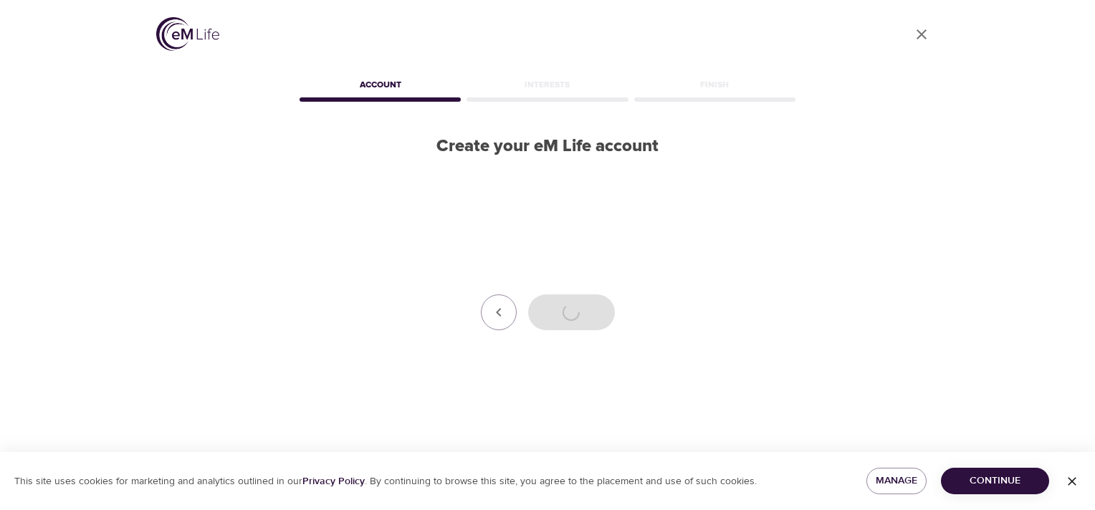 The width and height of the screenshot is (1095, 510). What do you see at coordinates (995, 481) in the screenshot?
I see `button: Continue` at bounding box center [995, 481].